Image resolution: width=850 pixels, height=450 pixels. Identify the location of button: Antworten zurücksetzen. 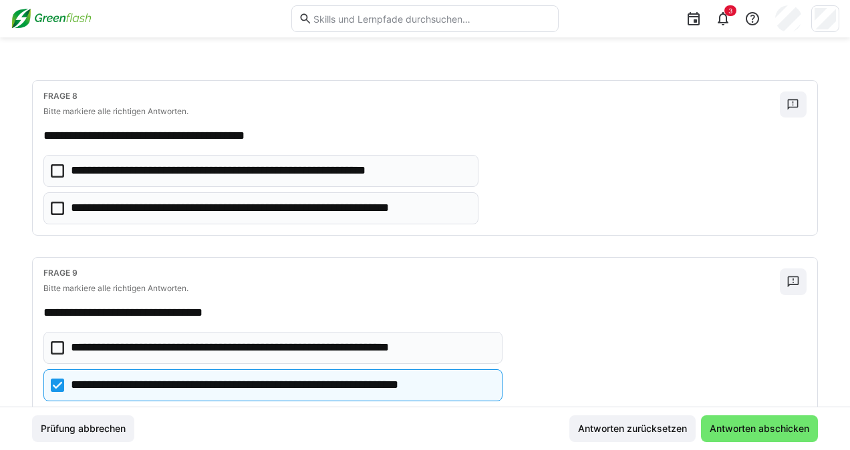
(632, 429).